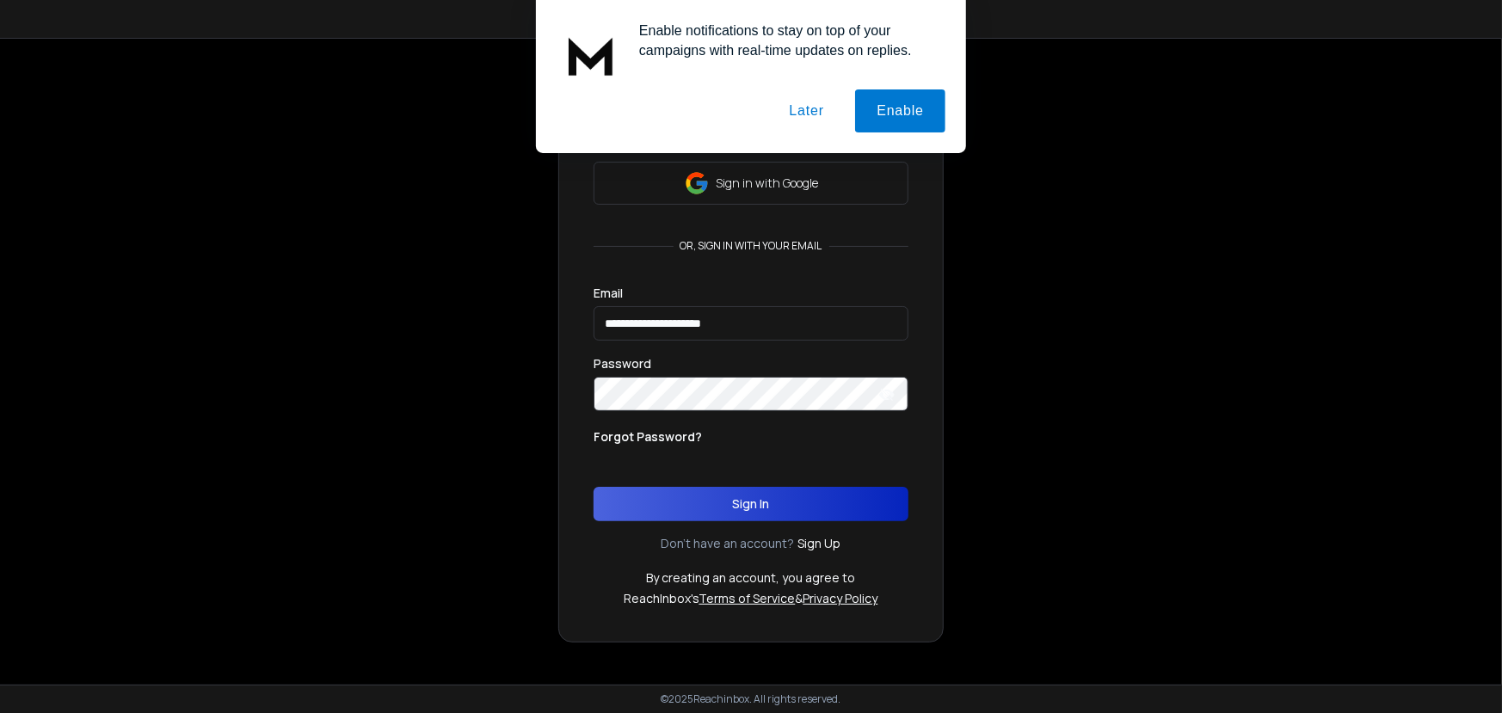 The width and height of the screenshot is (1502, 713). What do you see at coordinates (785, 40) in the screenshot?
I see `div: Enable notifications to stay on top of your campaigns with real-time updates on replies.` at bounding box center [785, 40].